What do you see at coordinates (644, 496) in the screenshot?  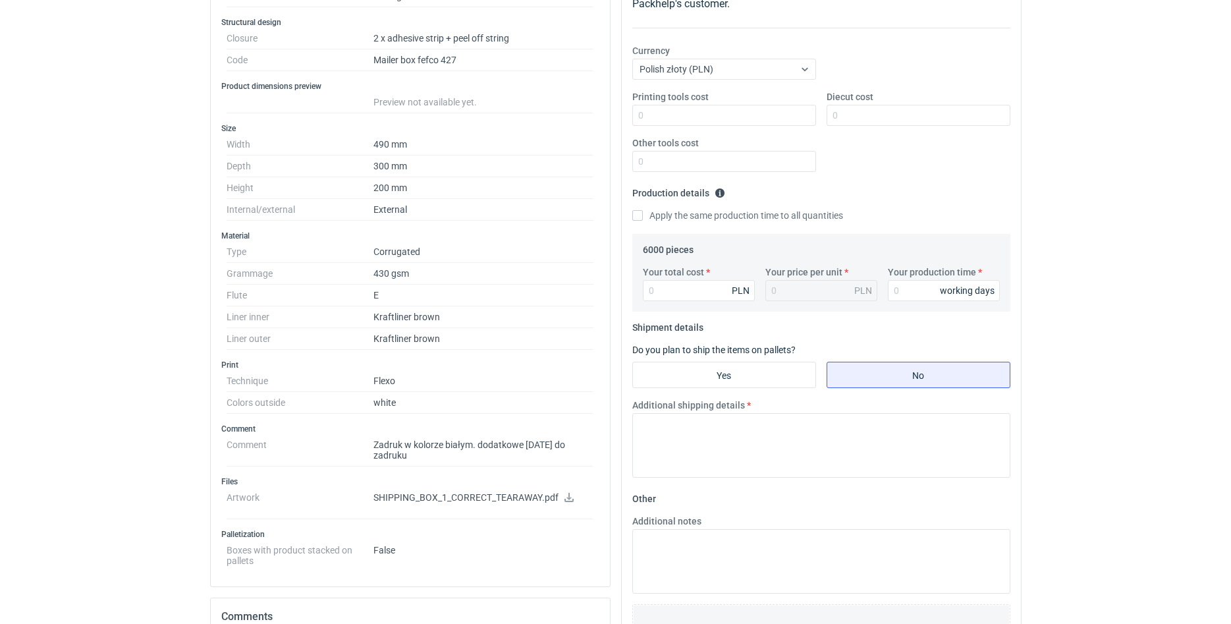 I see `legend: Other` at bounding box center [644, 496].